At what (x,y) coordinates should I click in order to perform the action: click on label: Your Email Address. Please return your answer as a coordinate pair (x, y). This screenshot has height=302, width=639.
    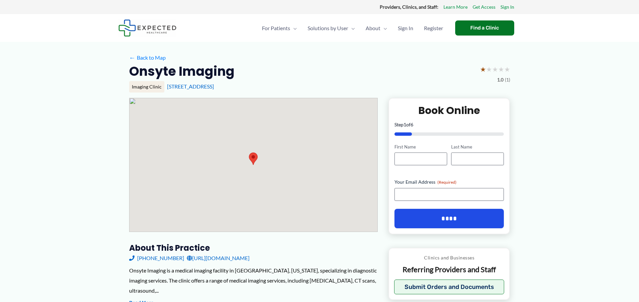
    Looking at the image, I should click on (449, 182).